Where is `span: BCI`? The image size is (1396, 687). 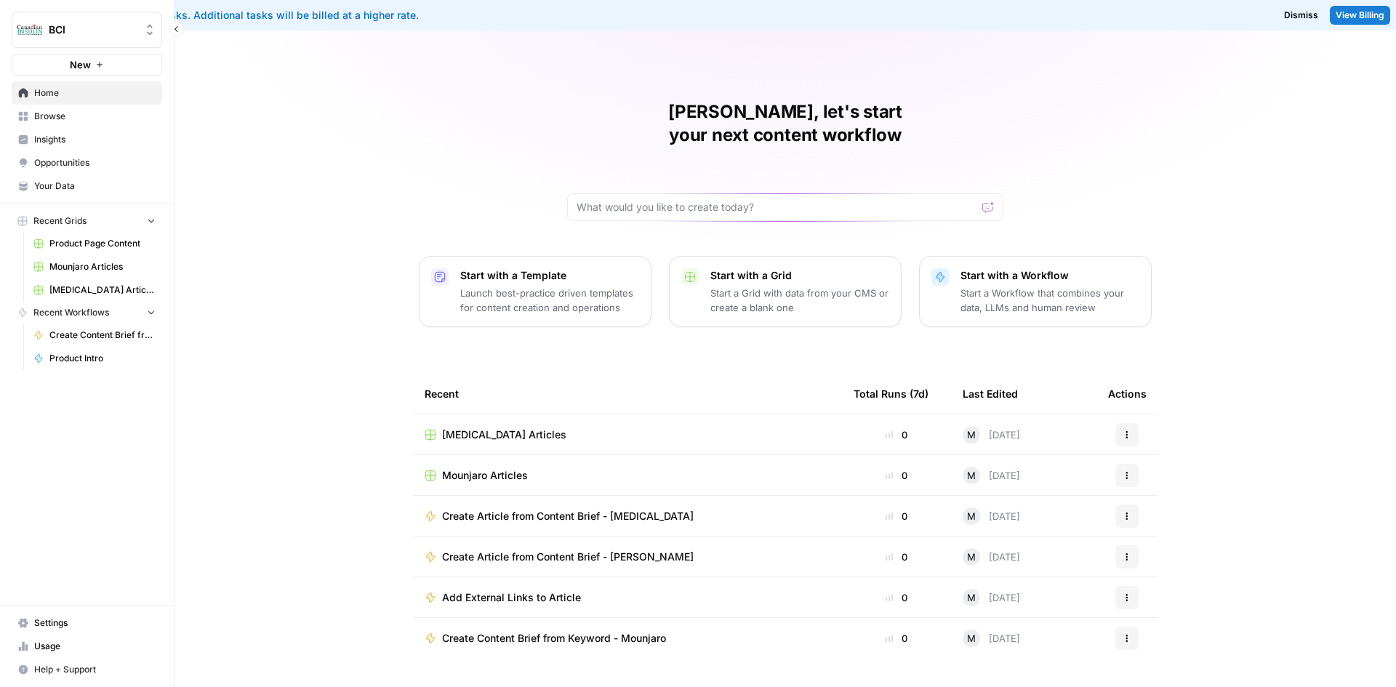 span: BCI is located at coordinates (92, 30).